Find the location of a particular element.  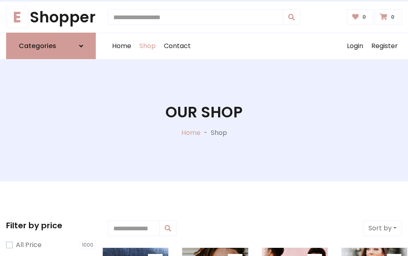

a: Login is located at coordinates (355, 46).